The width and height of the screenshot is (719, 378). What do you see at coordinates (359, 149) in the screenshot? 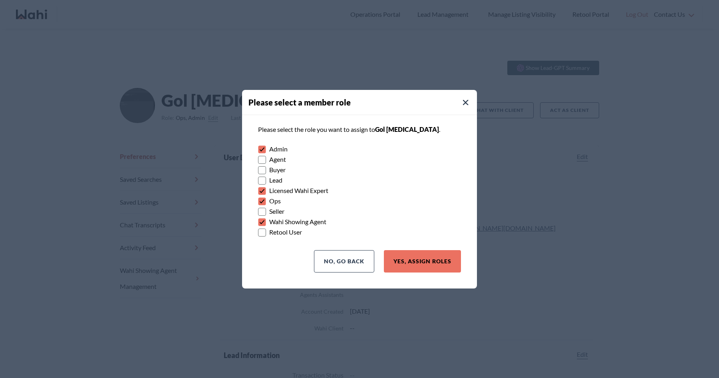
I see `label: Admin` at bounding box center [359, 149].